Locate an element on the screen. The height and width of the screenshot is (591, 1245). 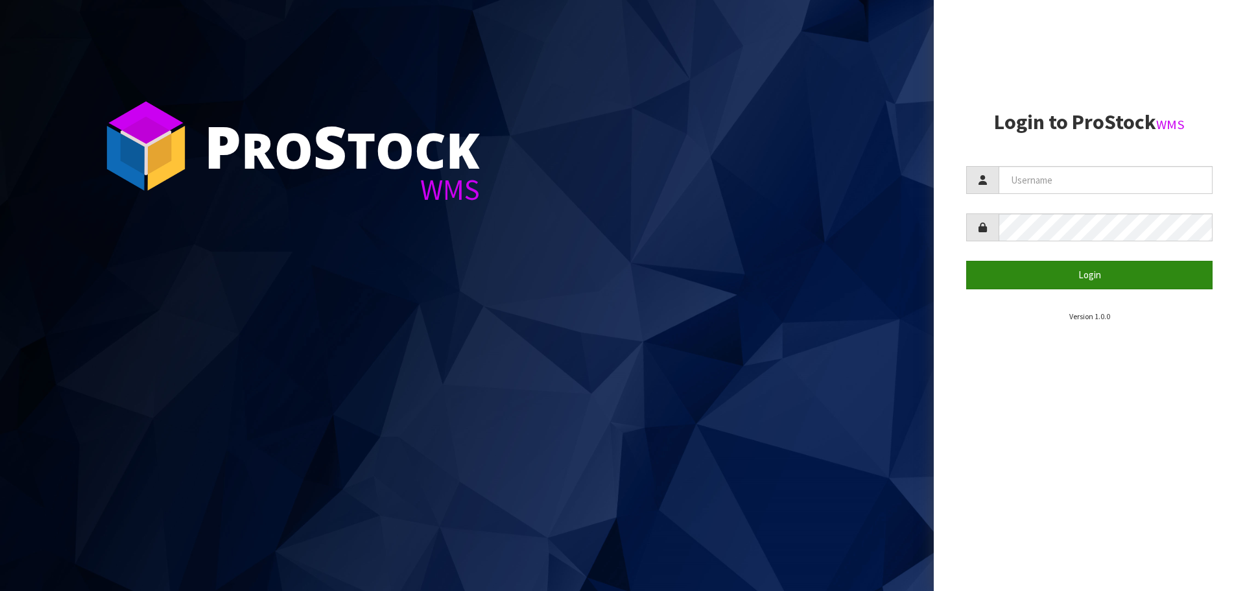
div: WMS is located at coordinates (342, 189).